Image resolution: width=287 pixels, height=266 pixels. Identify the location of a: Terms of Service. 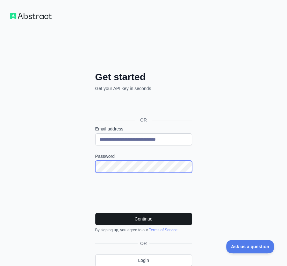
(163, 230).